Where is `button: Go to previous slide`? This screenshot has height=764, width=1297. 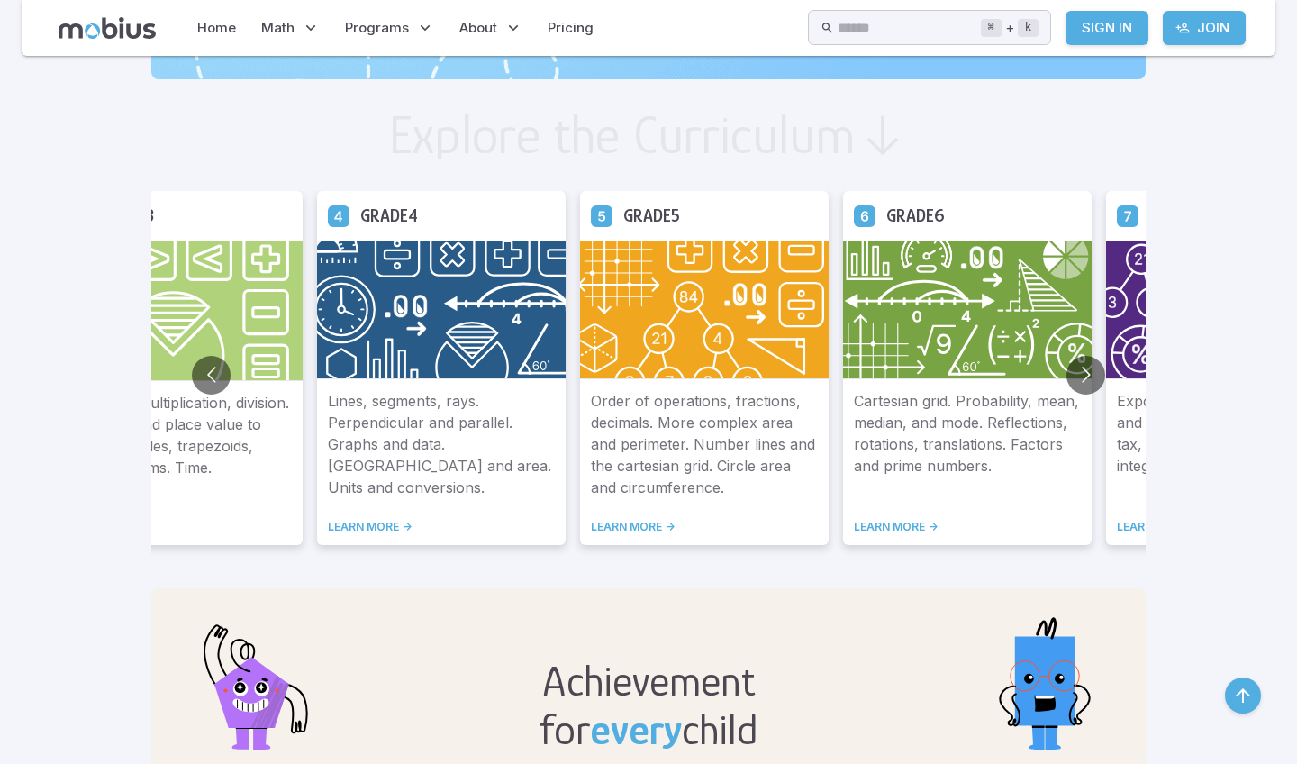
button: Go to previous slide is located at coordinates (211, 375).